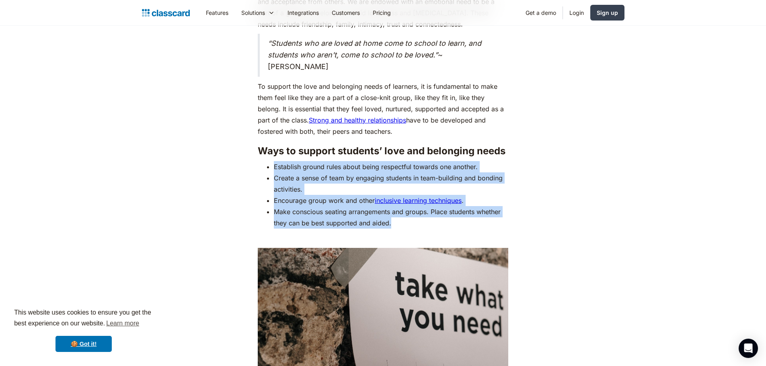 The height and width of the screenshot is (366, 766). What do you see at coordinates (217, 12) in the screenshot?
I see `a: Features` at bounding box center [217, 12].